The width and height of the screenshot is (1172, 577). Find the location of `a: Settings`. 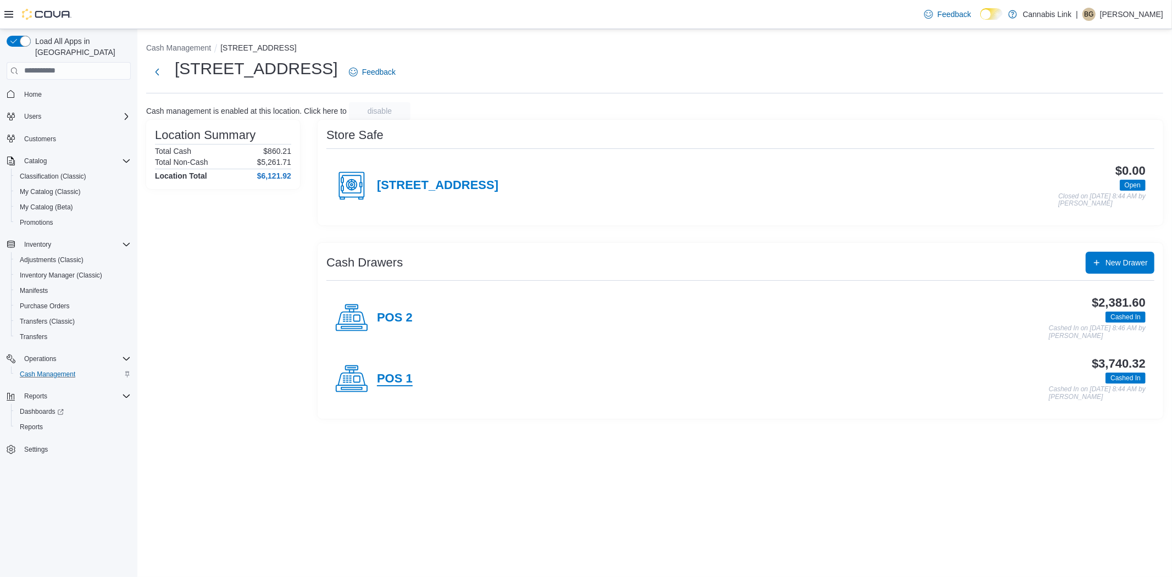

a: Settings is located at coordinates (36, 449).